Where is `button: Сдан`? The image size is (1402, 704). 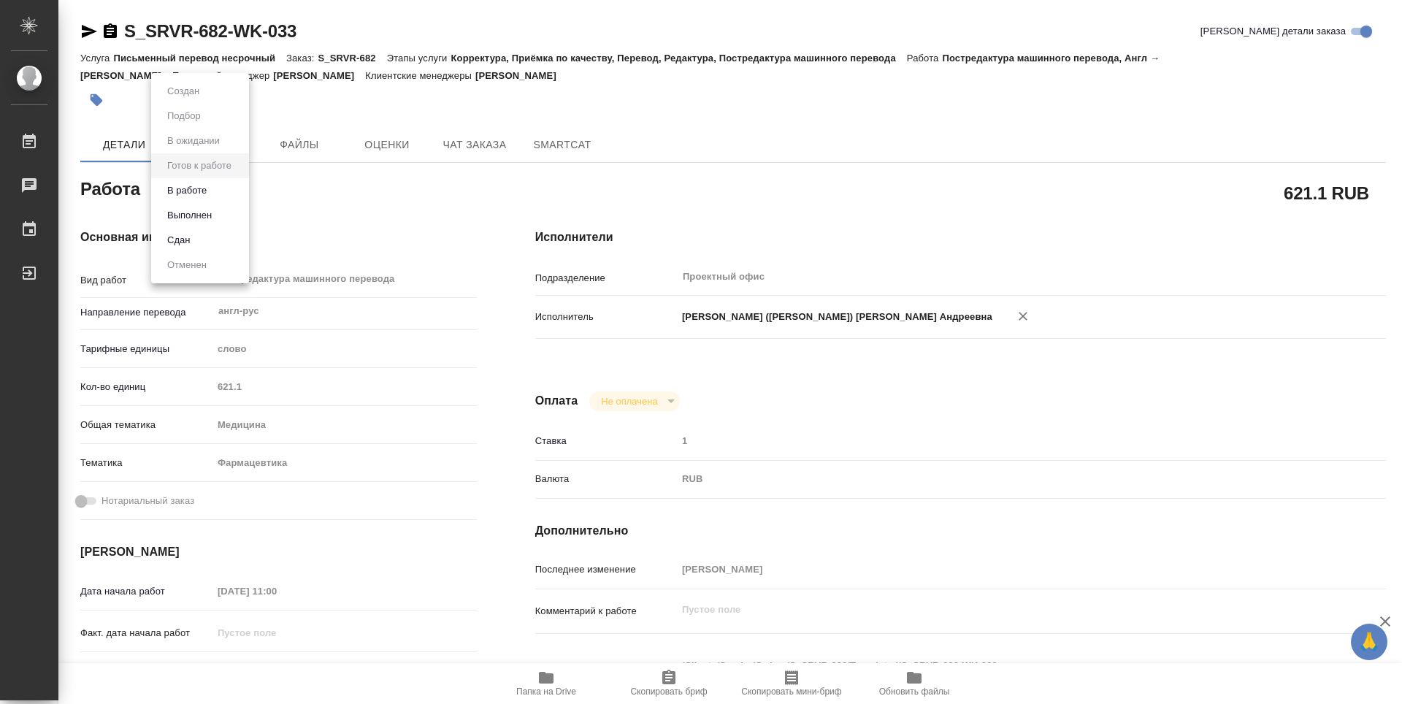 button: Сдан is located at coordinates (178, 240).